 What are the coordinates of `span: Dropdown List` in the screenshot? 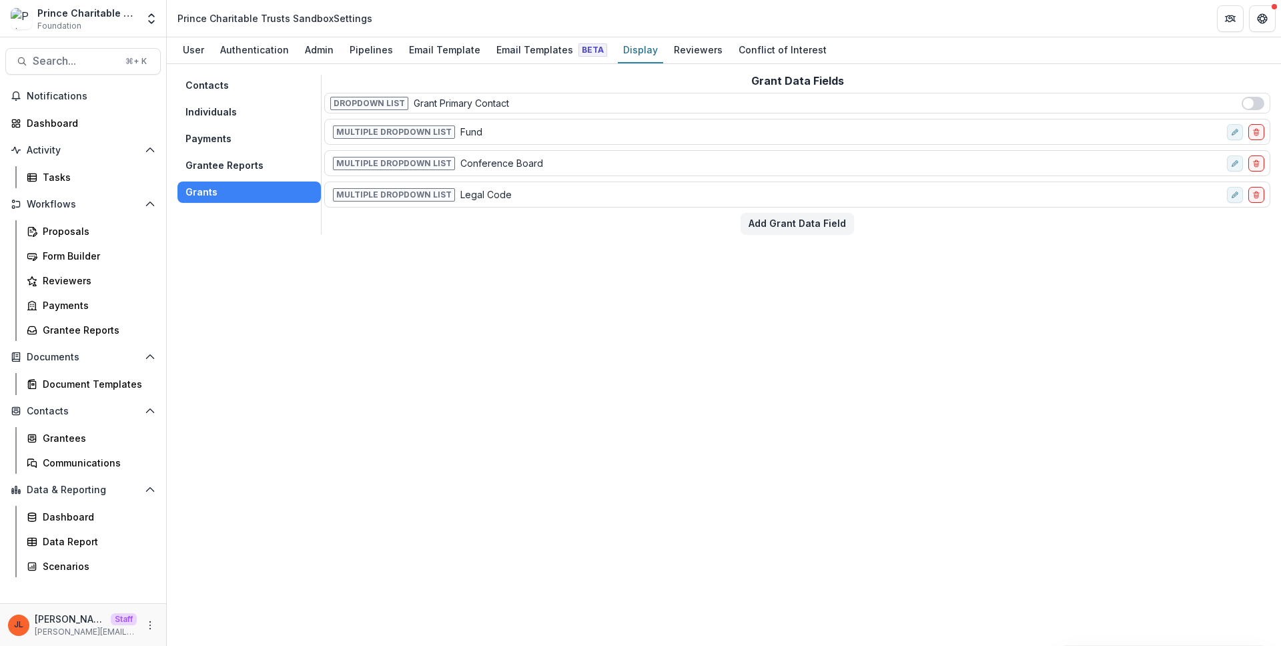 It's located at (369, 103).